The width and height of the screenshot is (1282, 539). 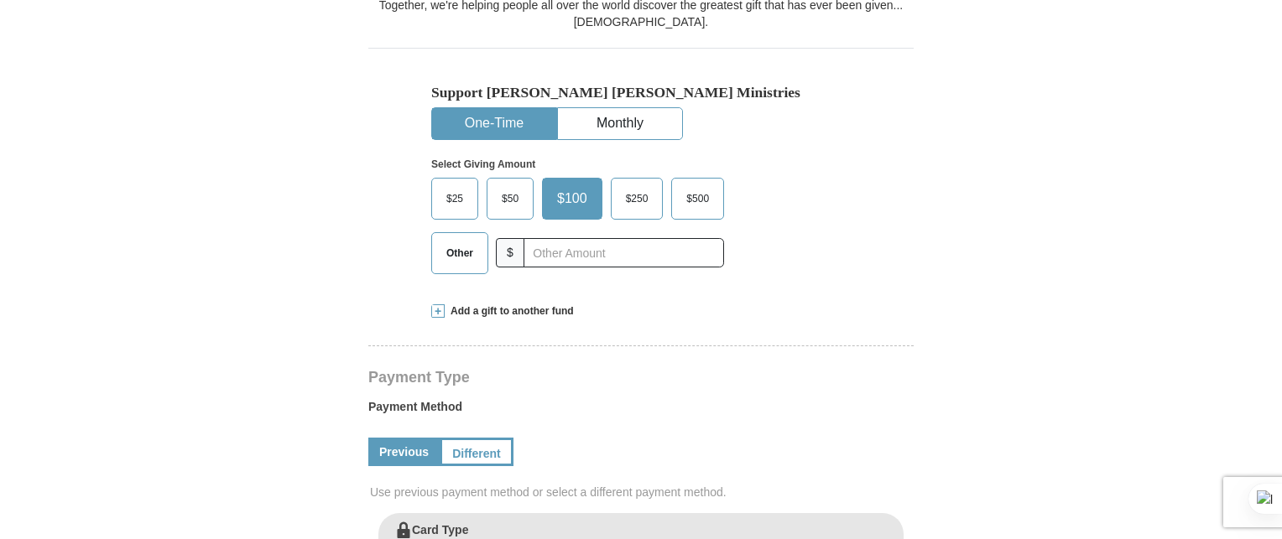 What do you see at coordinates (641, 411) in the screenshot?
I see `label: Payment Method` at bounding box center [641, 411].